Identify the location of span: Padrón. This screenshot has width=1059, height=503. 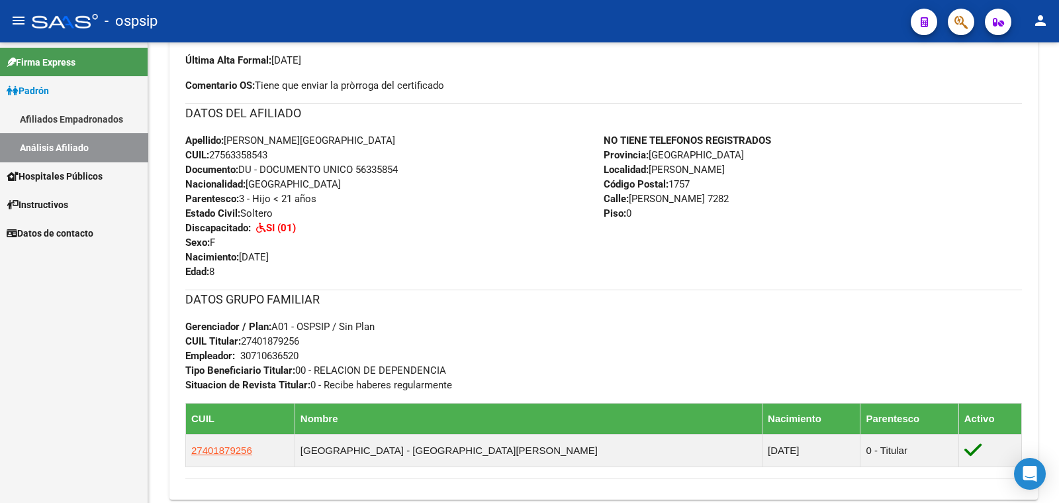
(28, 91).